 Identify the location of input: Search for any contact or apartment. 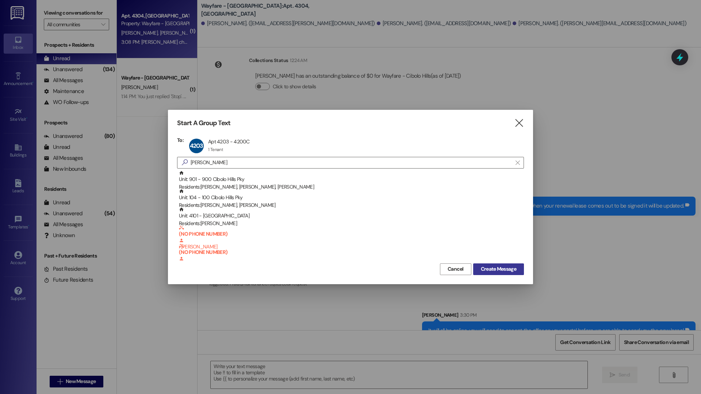
(351, 163).